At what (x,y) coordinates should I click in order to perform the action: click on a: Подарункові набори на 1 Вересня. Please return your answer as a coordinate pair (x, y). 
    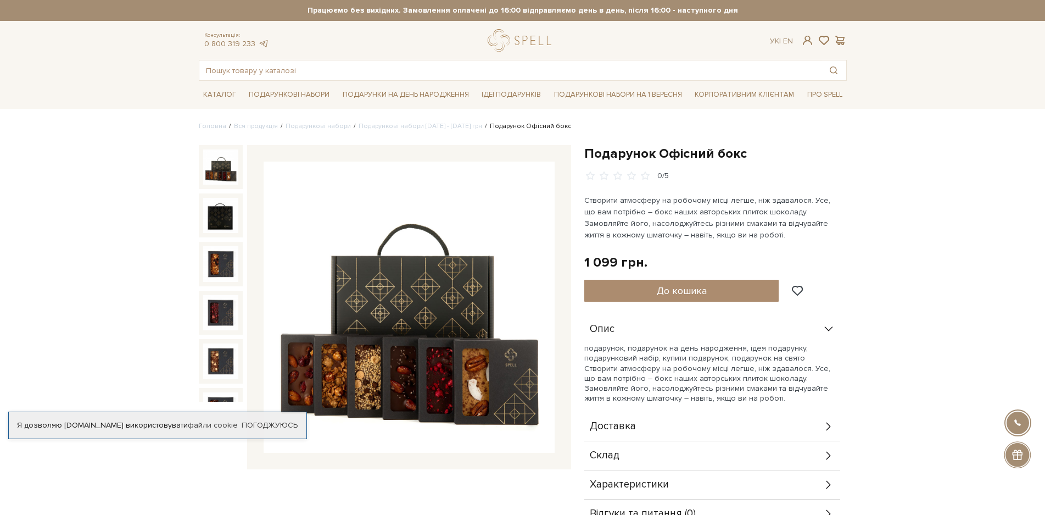
    Looking at the image, I should click on (618, 94).